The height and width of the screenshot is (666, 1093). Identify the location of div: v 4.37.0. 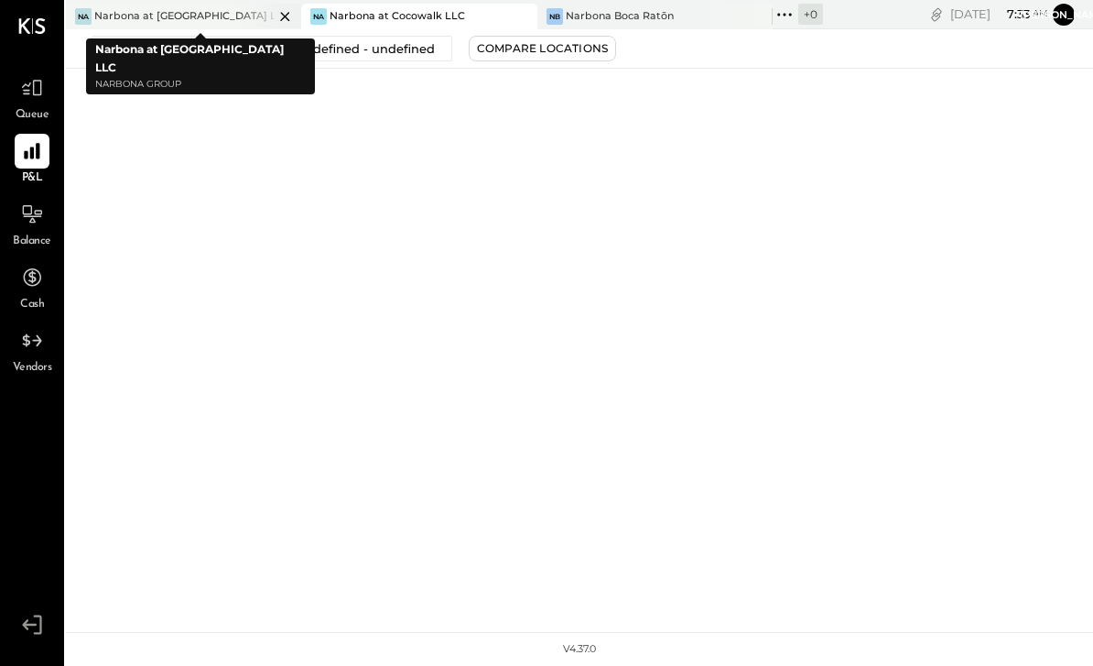
(580, 649).